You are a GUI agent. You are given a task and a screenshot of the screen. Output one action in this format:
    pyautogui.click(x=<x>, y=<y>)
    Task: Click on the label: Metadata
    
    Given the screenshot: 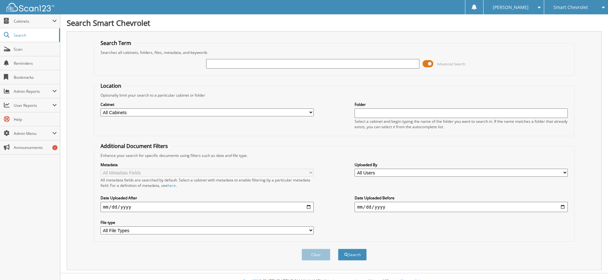 What is the action you would take?
    pyautogui.click(x=207, y=165)
    